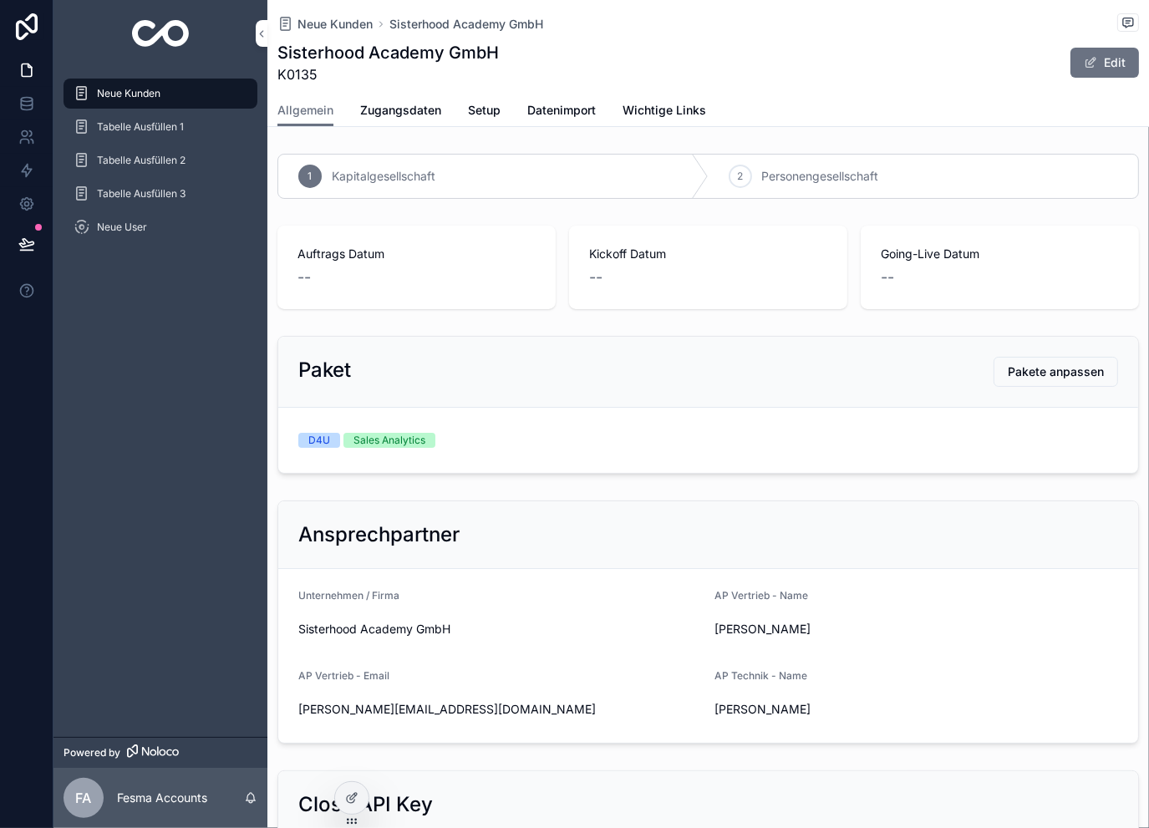 The image size is (1149, 828). Describe the element at coordinates (761, 675) in the screenshot. I see `span: AP Technik - Name` at that location.